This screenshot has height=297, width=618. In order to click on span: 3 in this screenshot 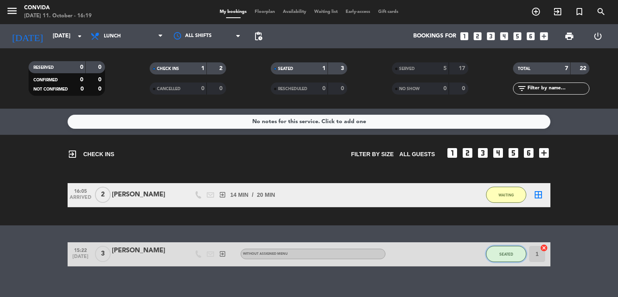, I will do `click(103, 254)`.